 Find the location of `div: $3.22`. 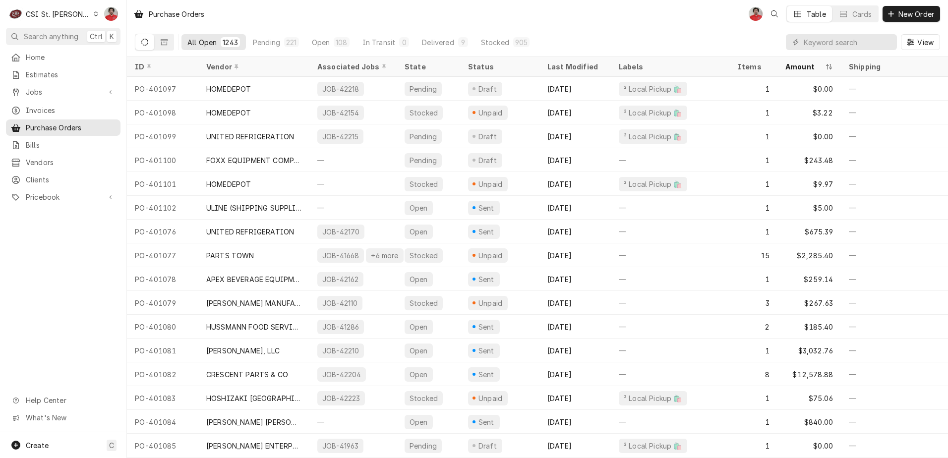

div: $3.22 is located at coordinates (809, 113).